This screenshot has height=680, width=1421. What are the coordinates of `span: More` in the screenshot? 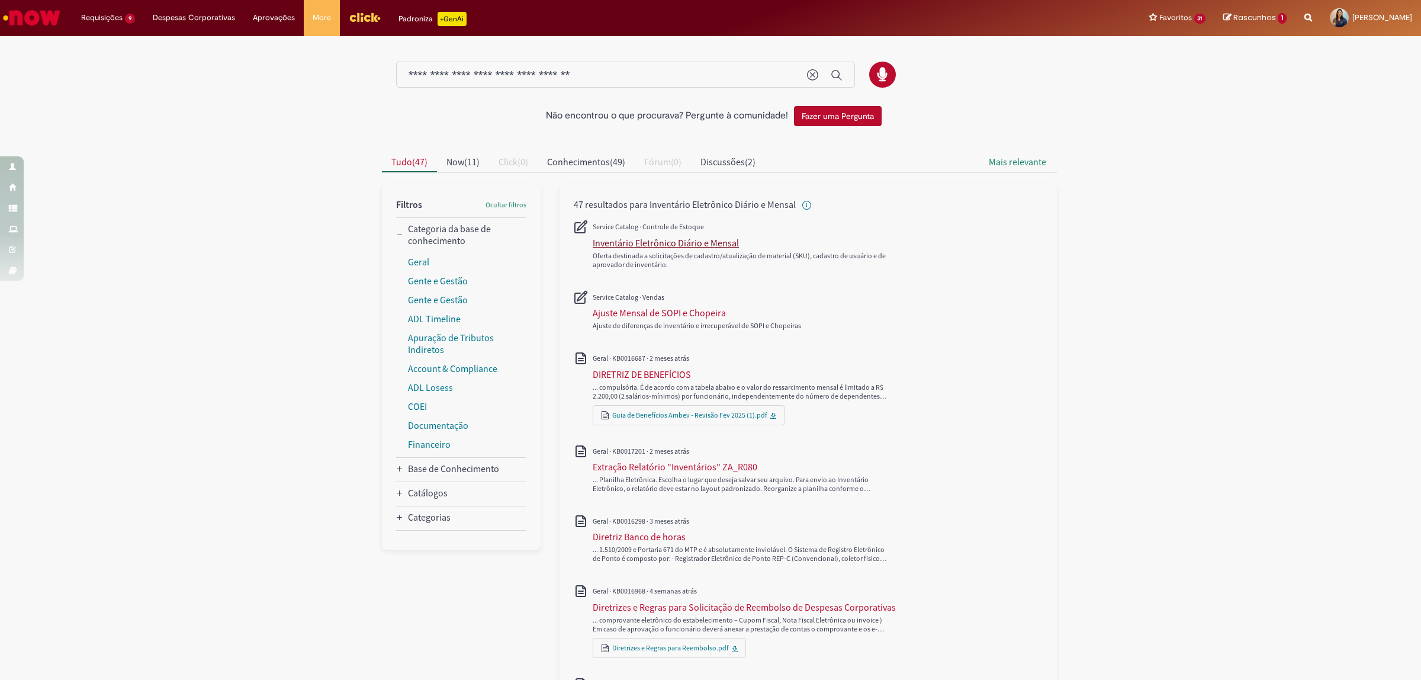 It's located at (321, 18).